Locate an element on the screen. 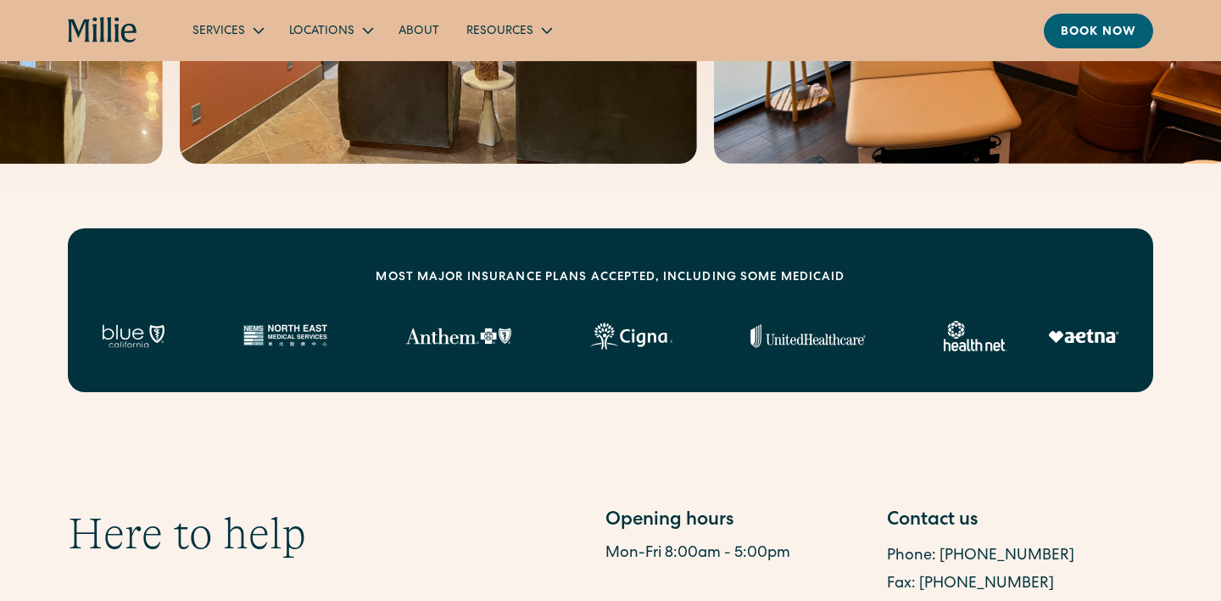  a: Book now is located at coordinates (1098, 31).